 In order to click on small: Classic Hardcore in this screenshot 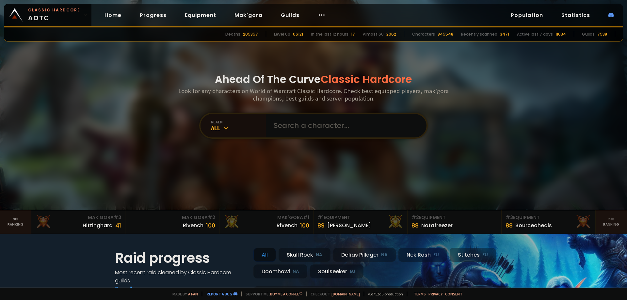, I will do `click(54, 10)`.